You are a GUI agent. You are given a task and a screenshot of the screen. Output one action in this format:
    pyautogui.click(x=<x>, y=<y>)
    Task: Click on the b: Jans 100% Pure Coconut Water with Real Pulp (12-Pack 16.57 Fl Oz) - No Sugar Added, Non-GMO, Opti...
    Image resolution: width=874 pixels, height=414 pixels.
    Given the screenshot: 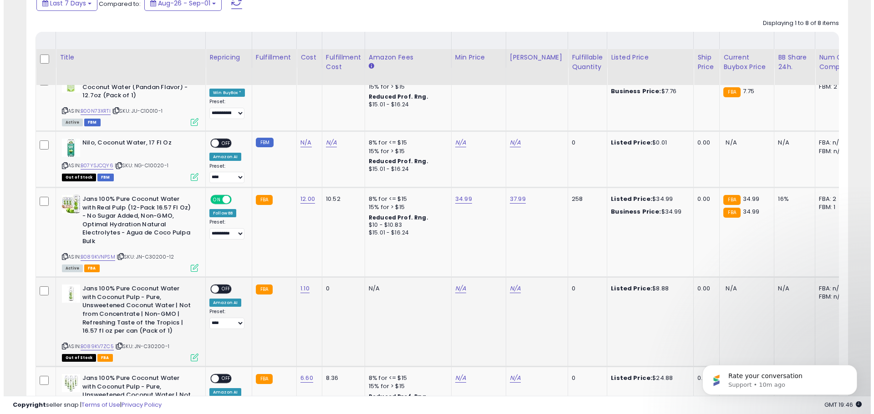 What is the action you would take?
    pyautogui.click(x=134, y=222)
    